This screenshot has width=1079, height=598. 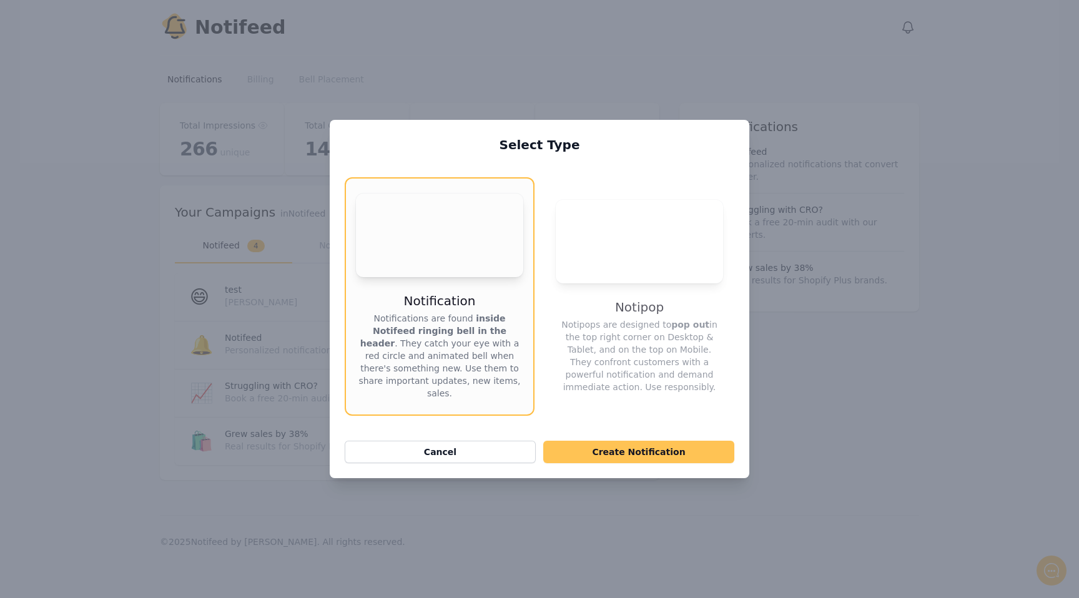 What do you see at coordinates (639, 307) in the screenshot?
I see `h3: Notipop` at bounding box center [639, 307].